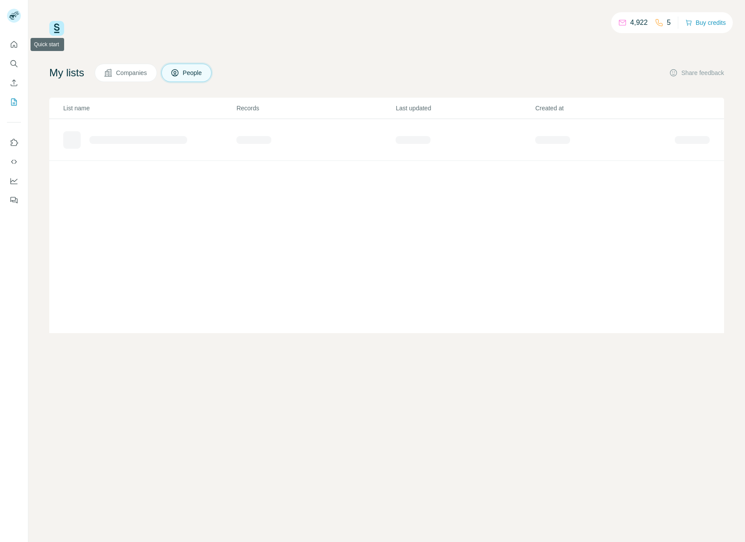 Image resolution: width=745 pixels, height=542 pixels. I want to click on p: Records, so click(315, 108).